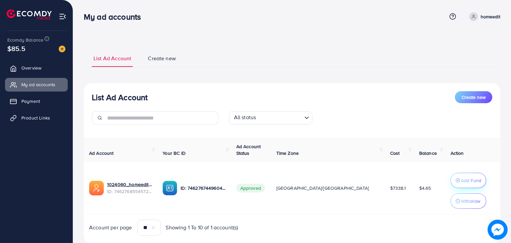 The width and height of the screenshot is (511, 243). Describe the element at coordinates (36, 118) in the screenshot. I see `a: Product Links` at that location.